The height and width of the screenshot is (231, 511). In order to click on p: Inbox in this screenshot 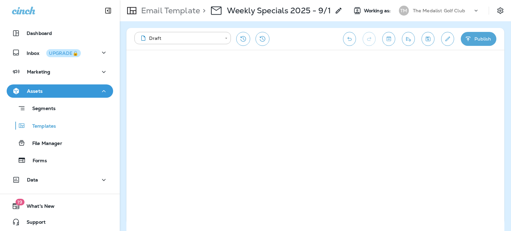, I will do `click(54, 53)`.